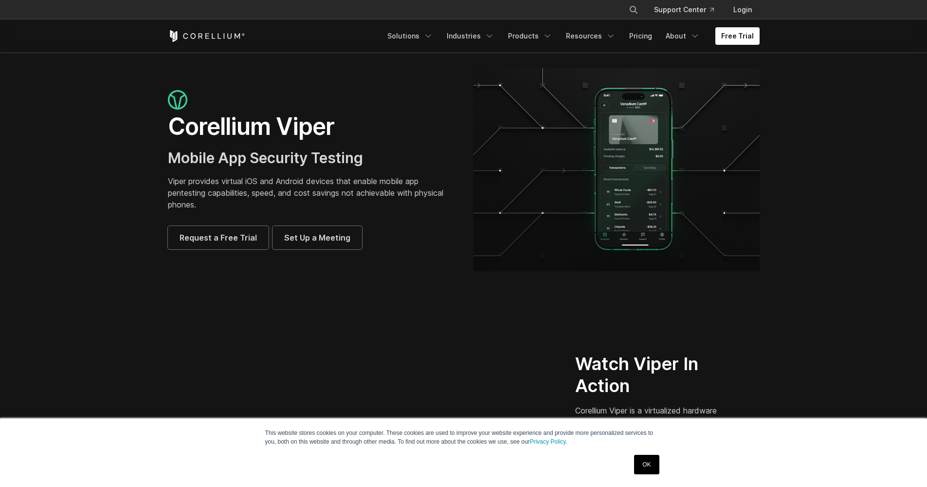 Image resolution: width=927 pixels, height=487 pixels. What do you see at coordinates (265, 158) in the screenshot?
I see `span: Mobile App Security Testing` at bounding box center [265, 158].